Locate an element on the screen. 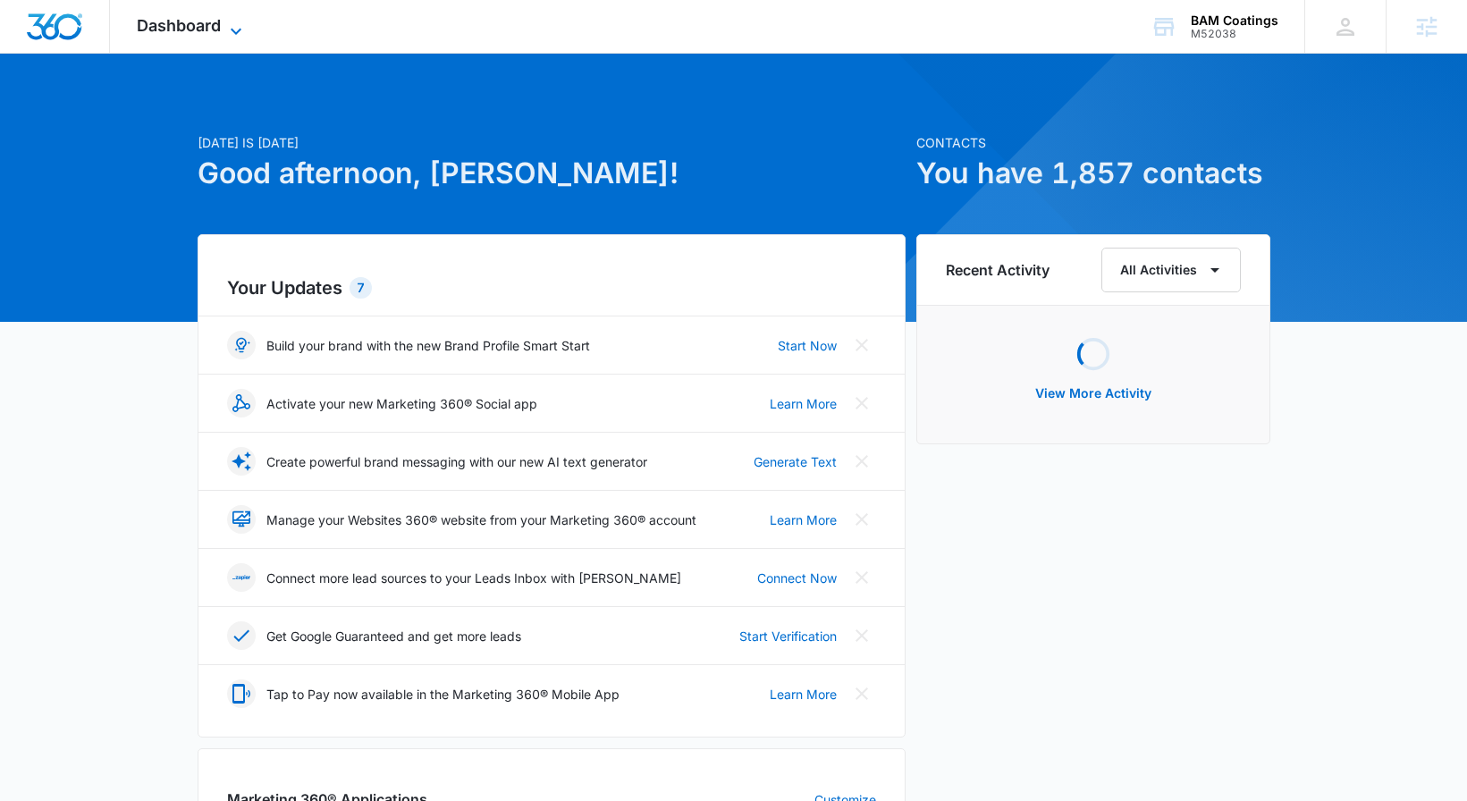  span: Dashboard is located at coordinates (179, 25).